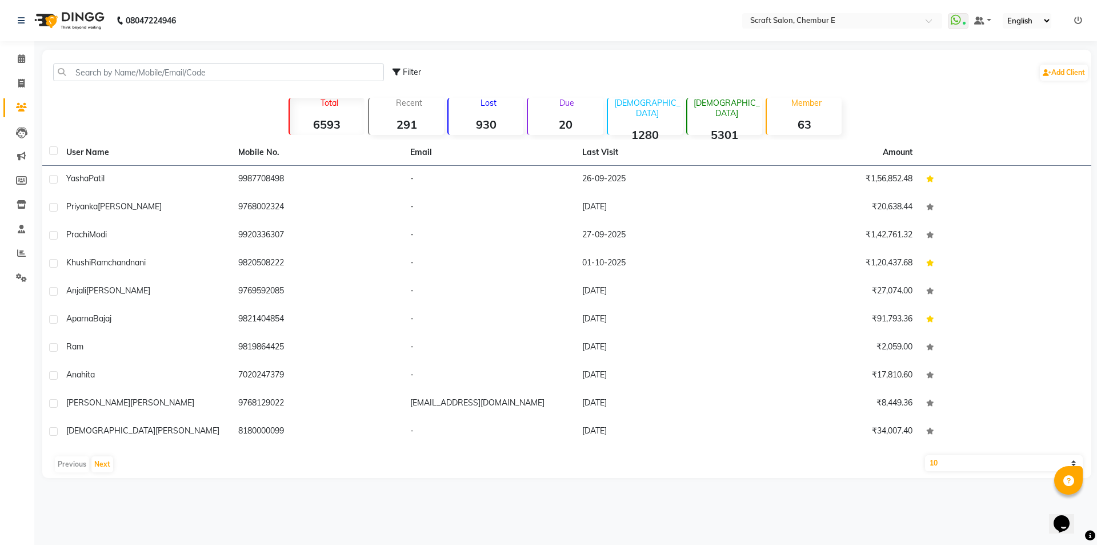  Describe the element at coordinates (75, 346) in the screenshot. I see `span: Ram` at that location.